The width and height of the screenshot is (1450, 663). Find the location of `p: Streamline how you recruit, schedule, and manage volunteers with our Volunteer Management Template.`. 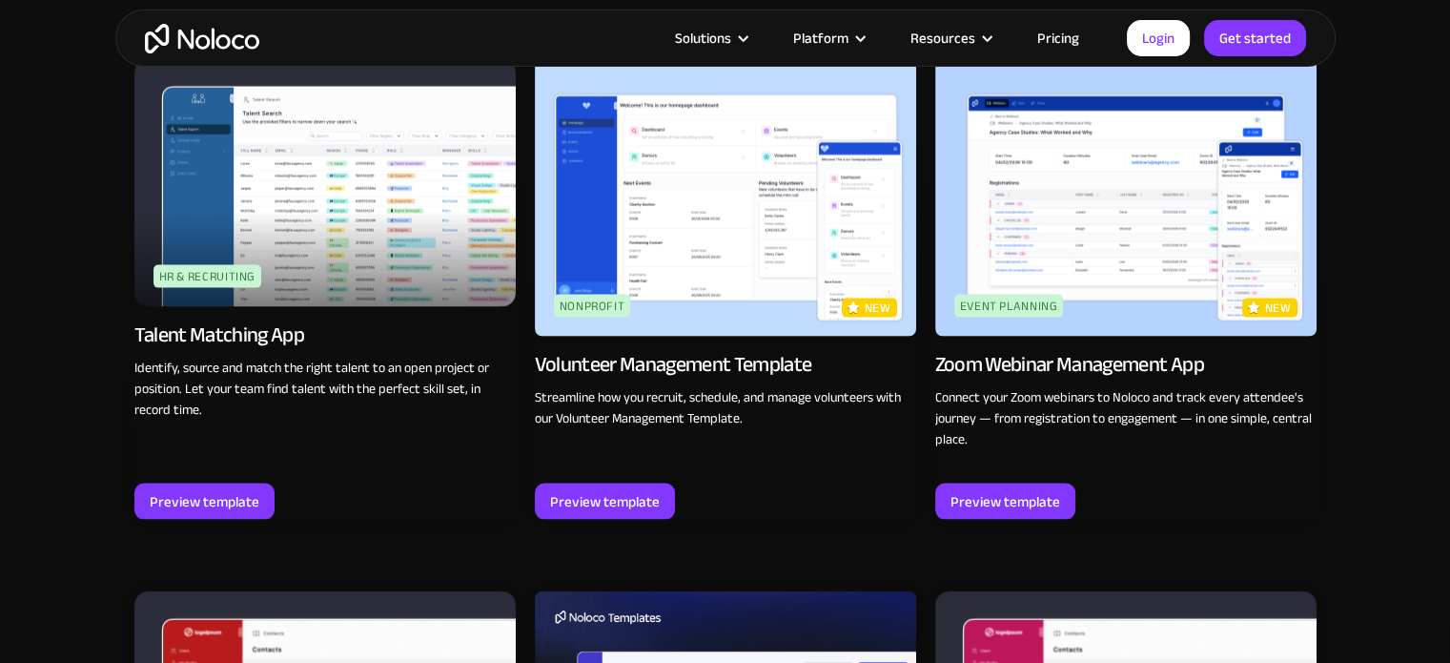

p: Streamline how you recruit, schedule, and manage volunteers with our Volunteer Management Template. is located at coordinates (725, 408).